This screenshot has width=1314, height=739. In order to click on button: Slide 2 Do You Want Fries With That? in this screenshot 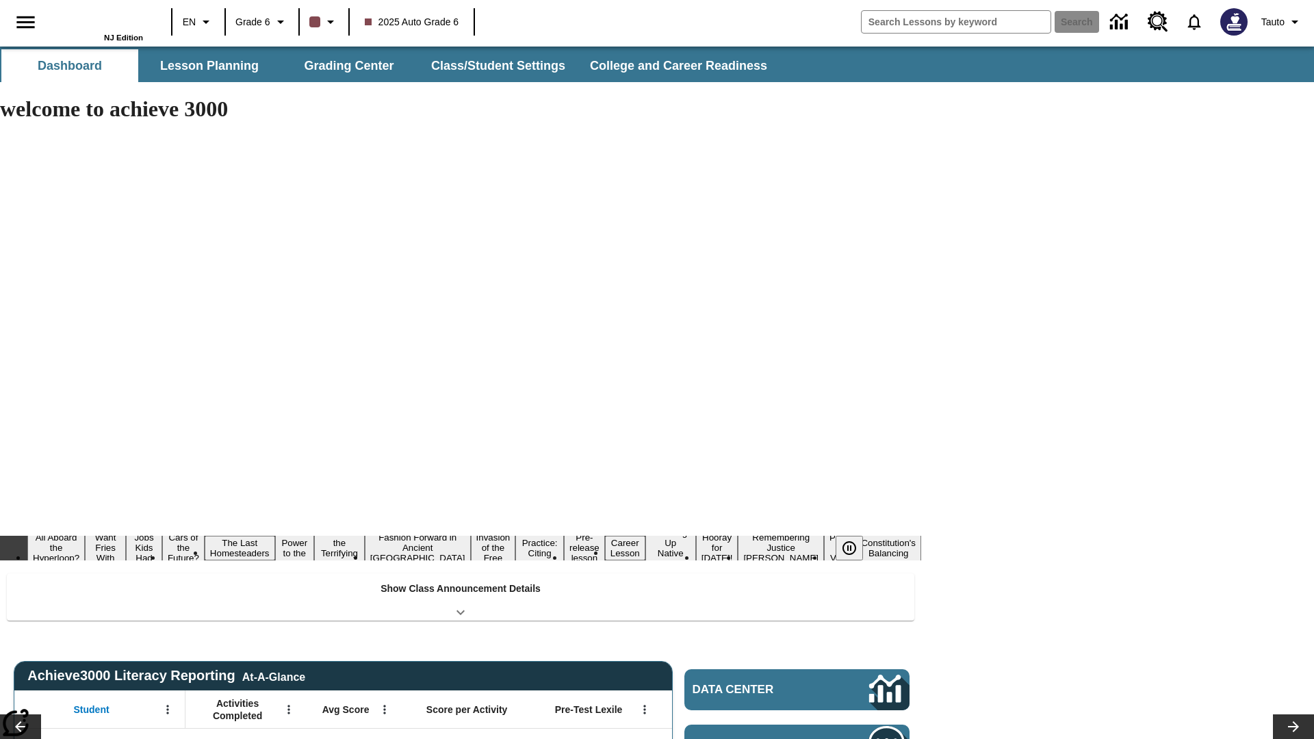, I will do `click(105, 548)`.